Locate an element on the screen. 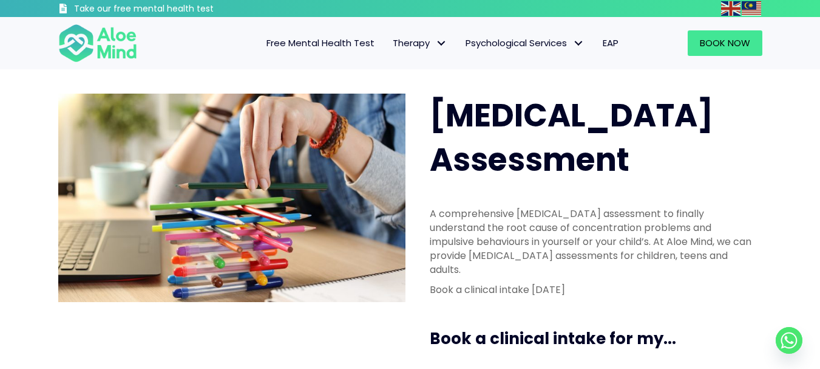 The image size is (820, 369). a: Take our free mental health test is located at coordinates (168, 10).